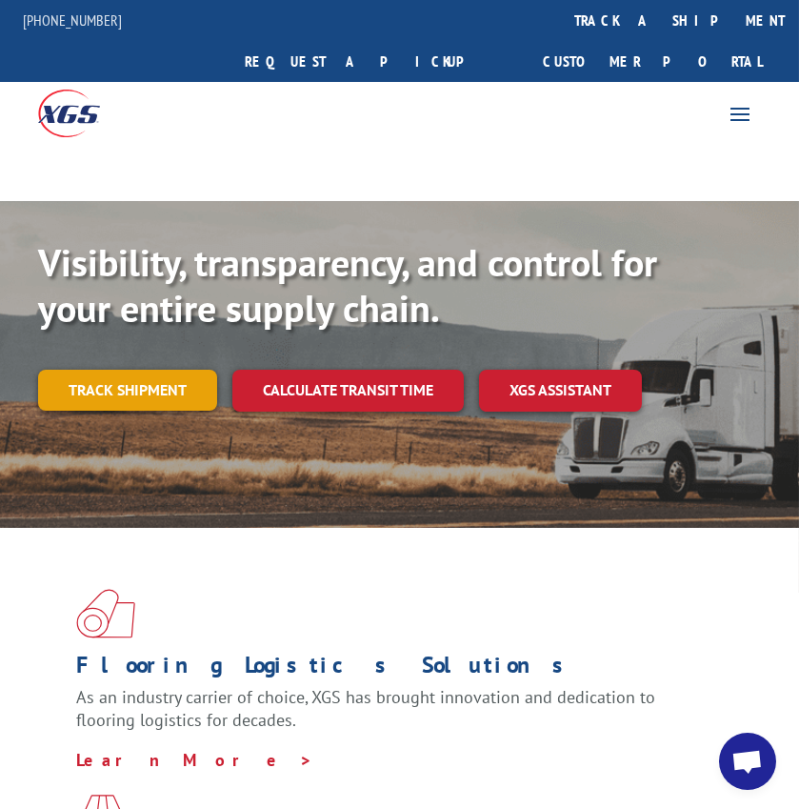 The image size is (799, 809). Describe the element at coordinates (560, 390) in the screenshot. I see `a: XGS ASSISTANT` at that location.